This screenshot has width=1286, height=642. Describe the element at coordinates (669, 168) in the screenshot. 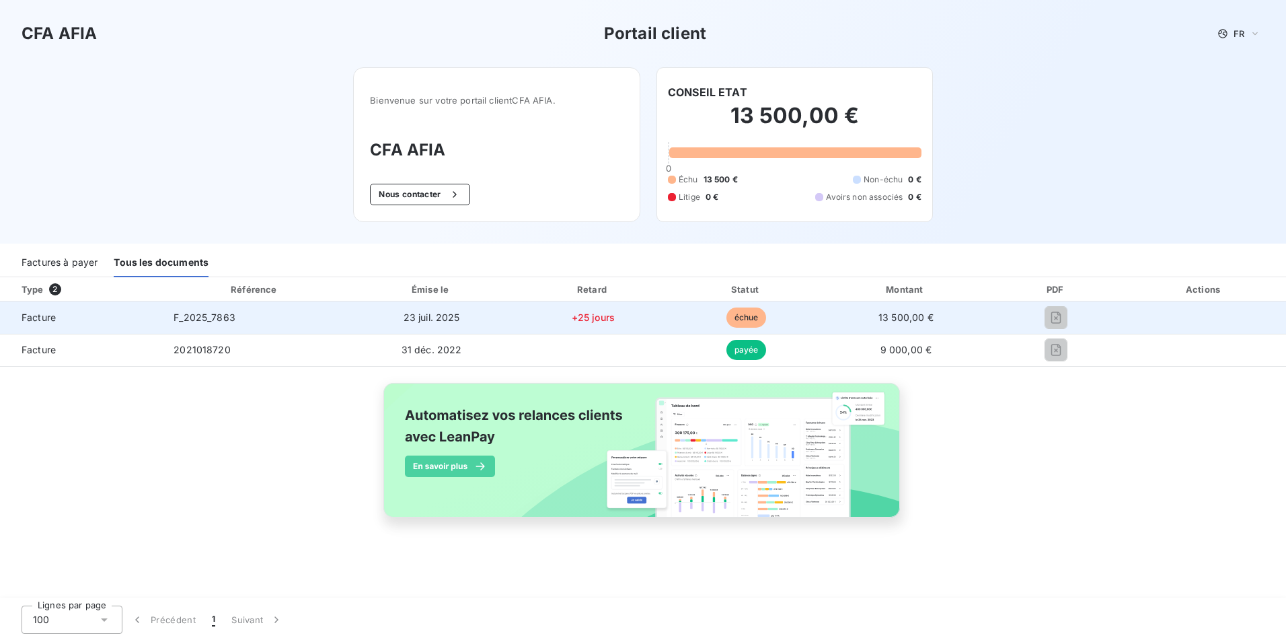

I see `span: 0` at that location.